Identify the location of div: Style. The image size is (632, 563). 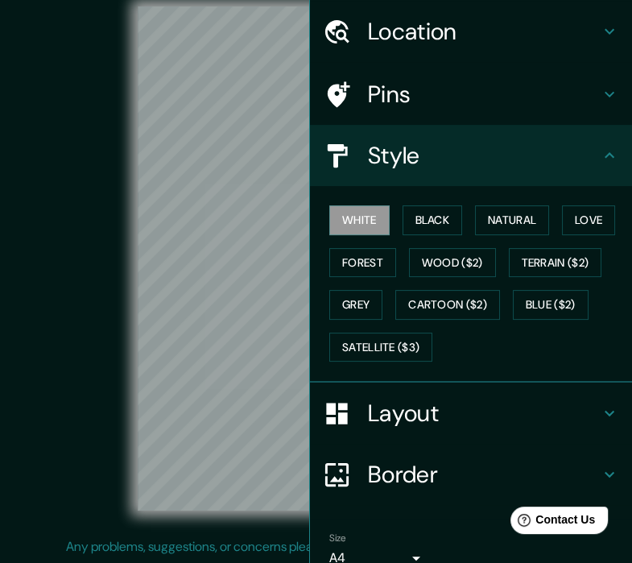
(471, 155).